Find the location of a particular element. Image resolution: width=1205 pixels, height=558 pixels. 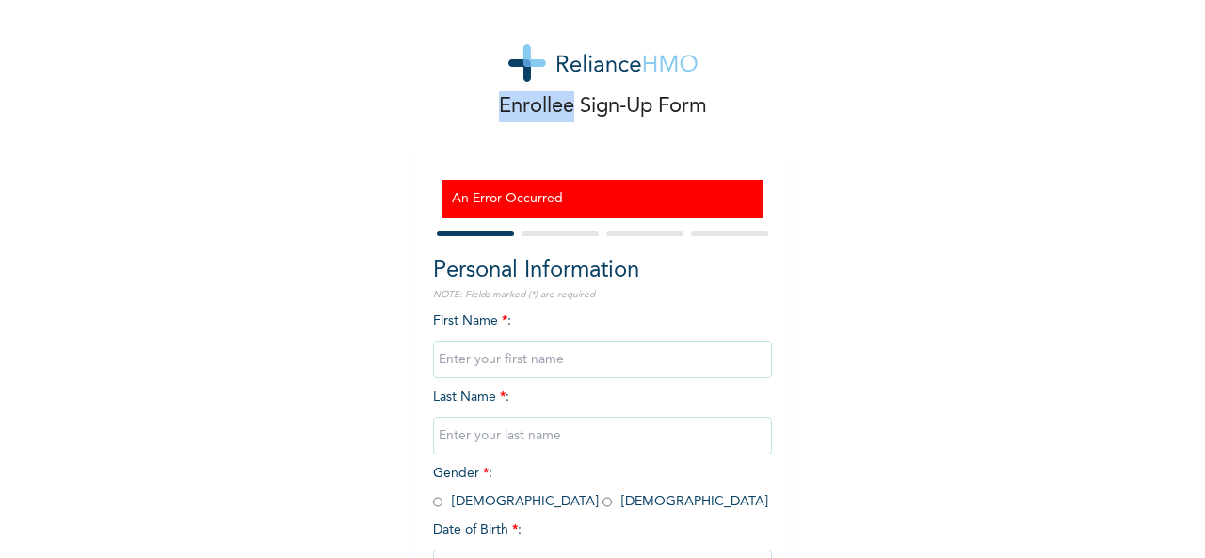

p: NOTE: Fields marked (*) are required is located at coordinates (603, 295).